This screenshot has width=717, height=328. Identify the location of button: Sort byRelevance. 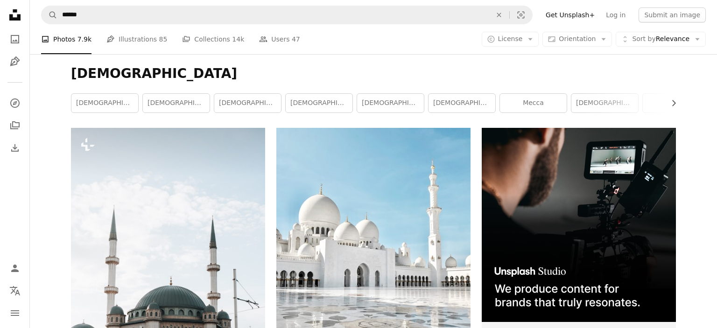
(661, 39).